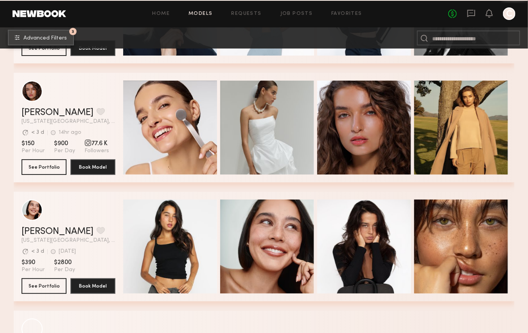 The height and width of the screenshot is (333, 528). I want to click on span: Advanced Filters, so click(45, 38).